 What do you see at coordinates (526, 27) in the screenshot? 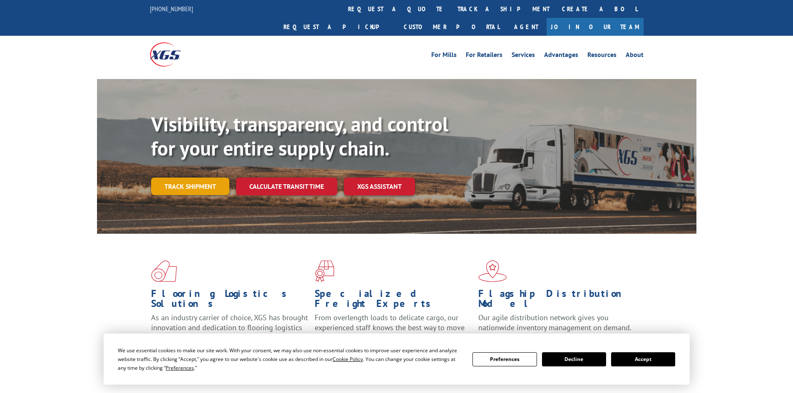
I see `a: Agent` at bounding box center [526, 27].